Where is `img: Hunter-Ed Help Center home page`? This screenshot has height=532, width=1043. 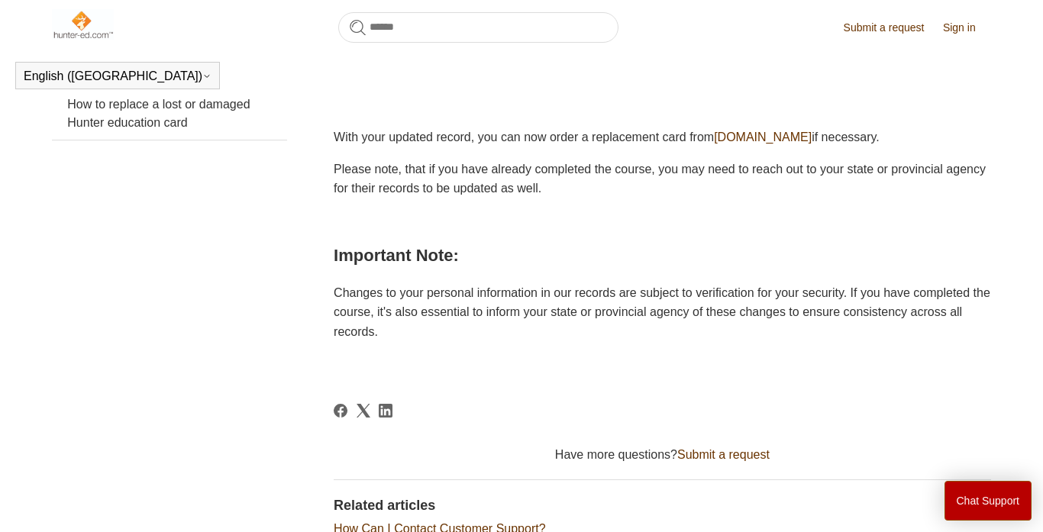
img: Hunter-Ed Help Center home page is located at coordinates (82, 24).